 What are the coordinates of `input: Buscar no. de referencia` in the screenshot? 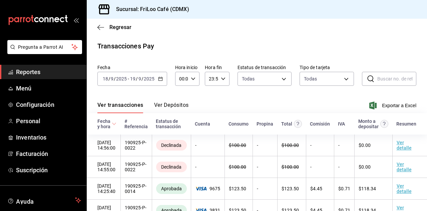 It's located at (397, 79).